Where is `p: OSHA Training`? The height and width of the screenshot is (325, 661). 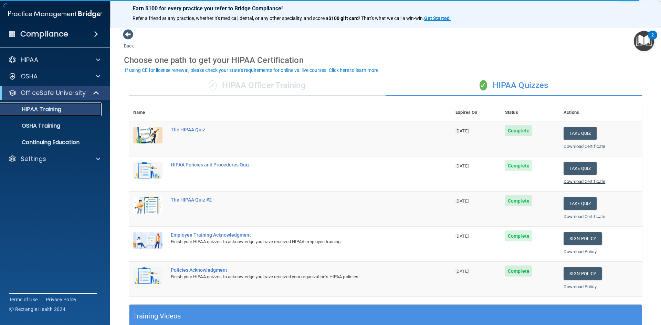 p: OSHA Training is located at coordinates (32, 126).